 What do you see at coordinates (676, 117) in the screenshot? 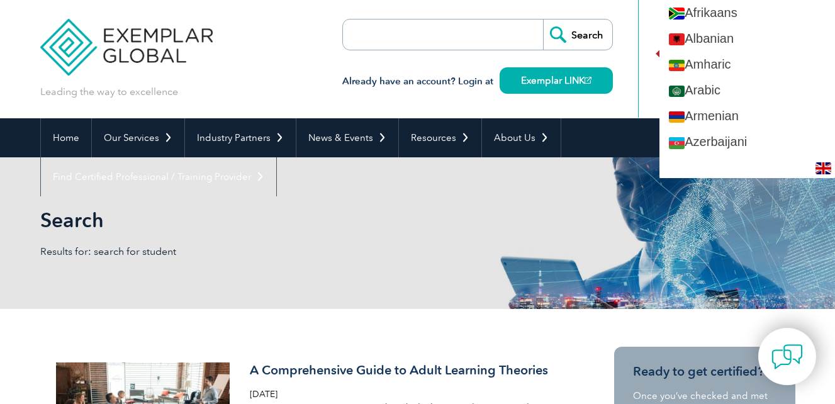
I see `img: hy` at bounding box center [676, 117].